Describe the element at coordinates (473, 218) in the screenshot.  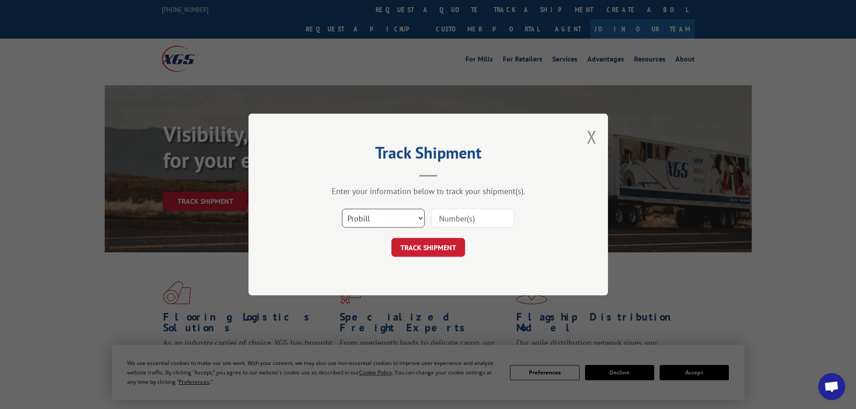
I see `input: Number(s)` at that location.